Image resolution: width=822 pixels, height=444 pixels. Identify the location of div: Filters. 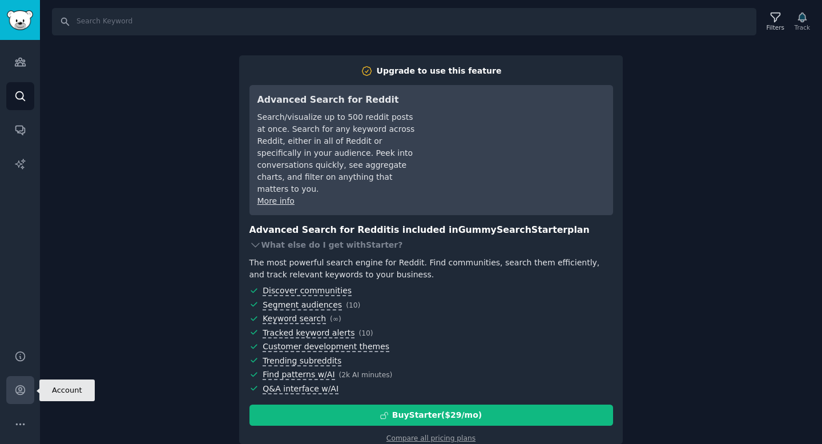
(775, 27).